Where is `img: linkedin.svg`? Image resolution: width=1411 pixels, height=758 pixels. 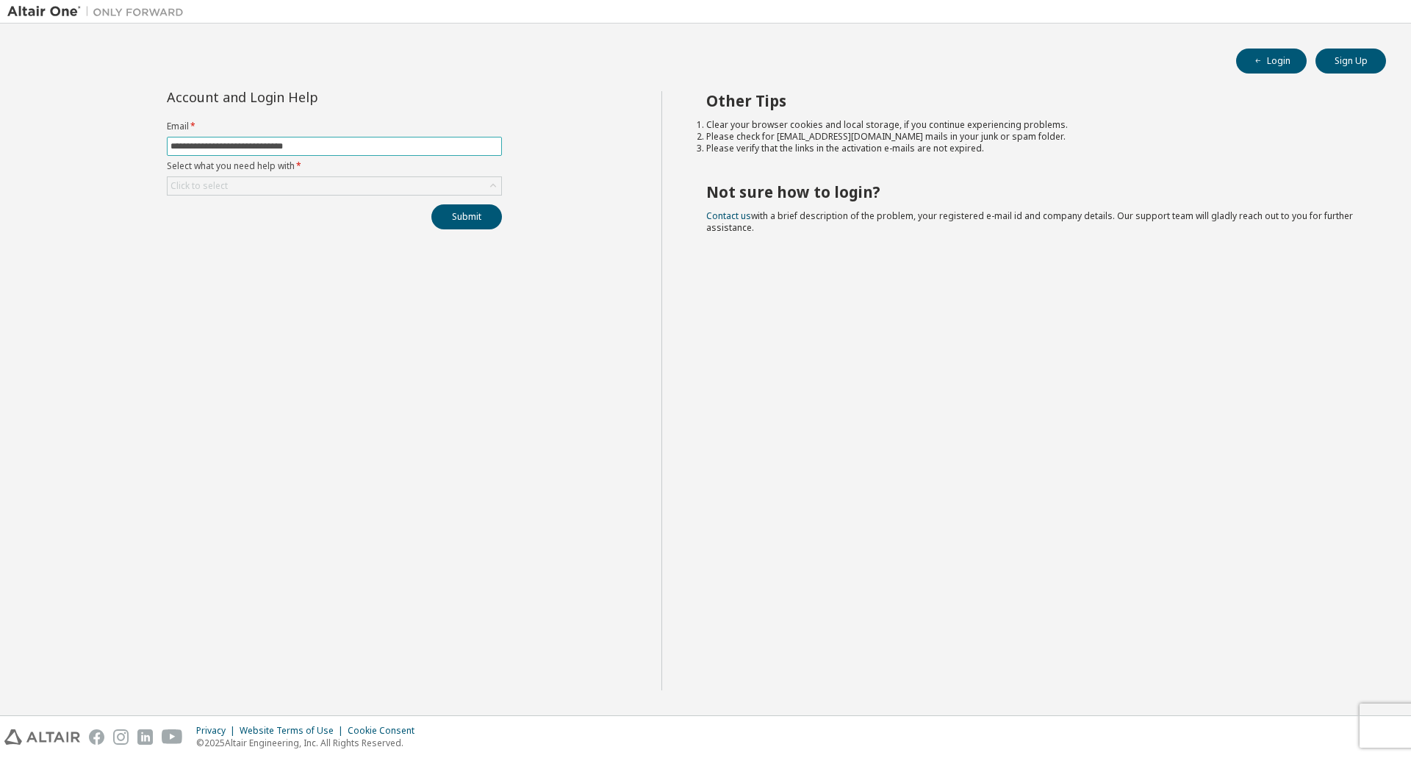
img: linkedin.svg is located at coordinates (145, 737).